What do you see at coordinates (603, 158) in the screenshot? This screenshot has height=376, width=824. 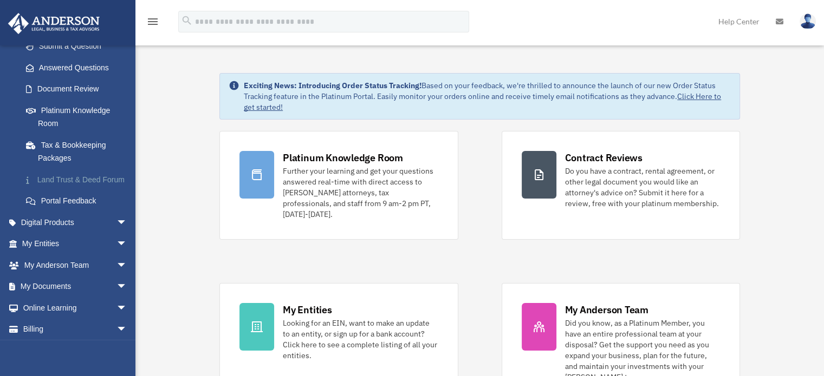 I see `div: Contract Reviews` at bounding box center [603, 158].